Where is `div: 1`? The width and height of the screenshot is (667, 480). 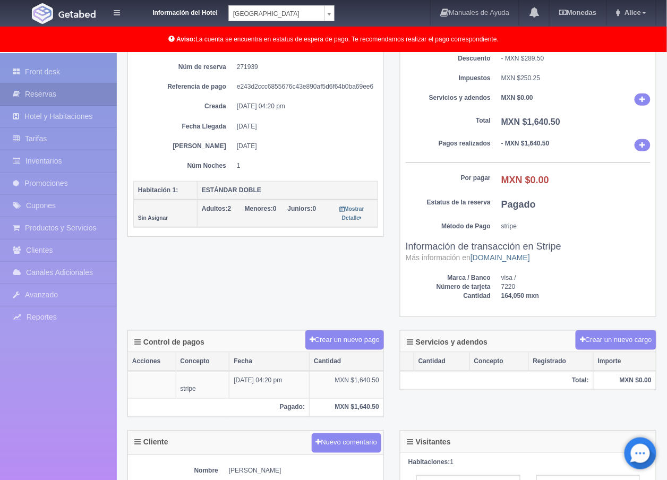
div: 1 is located at coordinates (528, 463).